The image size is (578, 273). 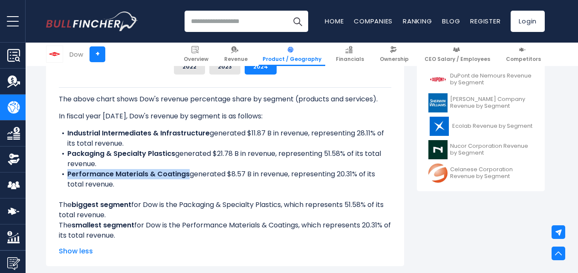 What do you see at coordinates (373, 21) in the screenshot?
I see `a: Companies` at bounding box center [373, 21].